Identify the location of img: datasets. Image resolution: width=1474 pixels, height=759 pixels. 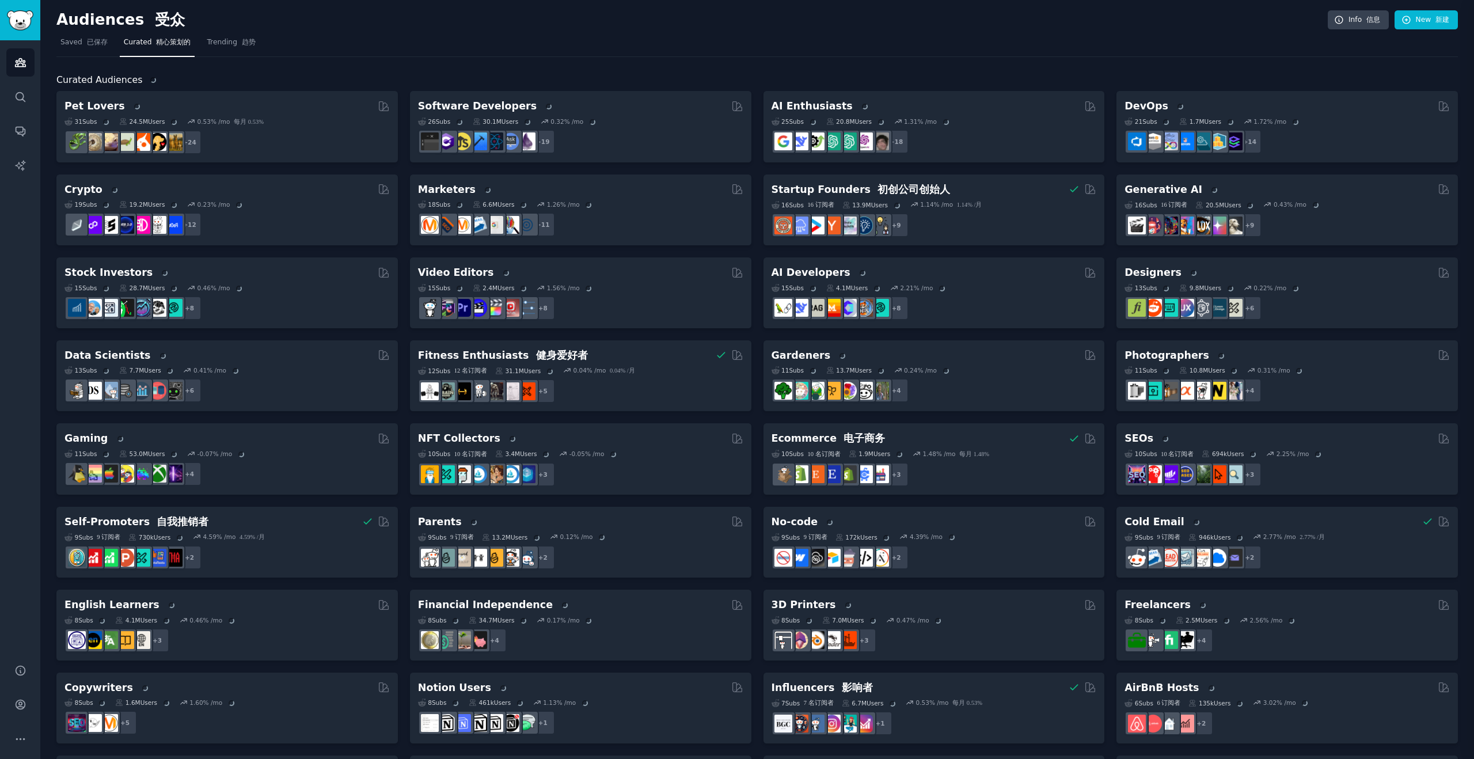
(157, 391).